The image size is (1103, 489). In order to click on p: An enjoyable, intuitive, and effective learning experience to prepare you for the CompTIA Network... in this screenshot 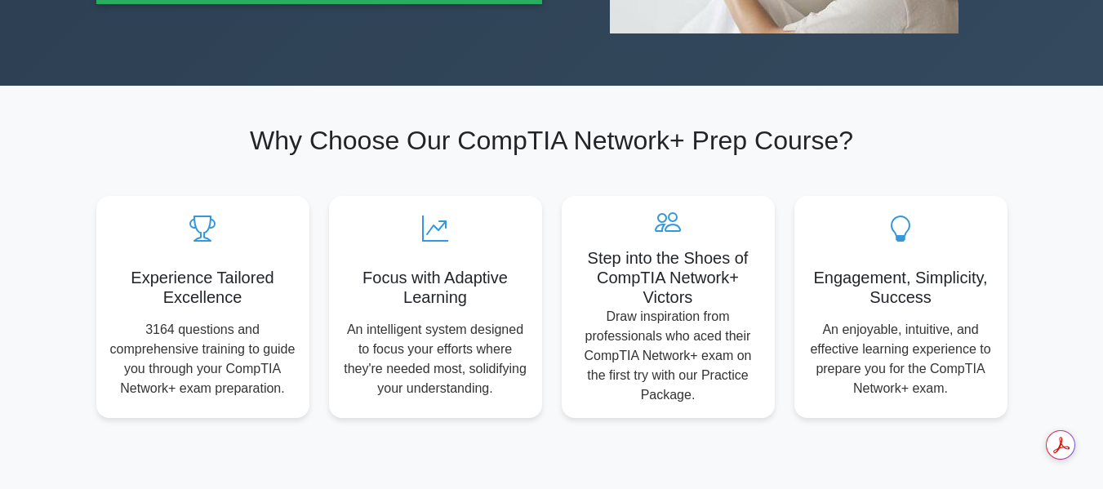, I will do `click(900, 359)`.